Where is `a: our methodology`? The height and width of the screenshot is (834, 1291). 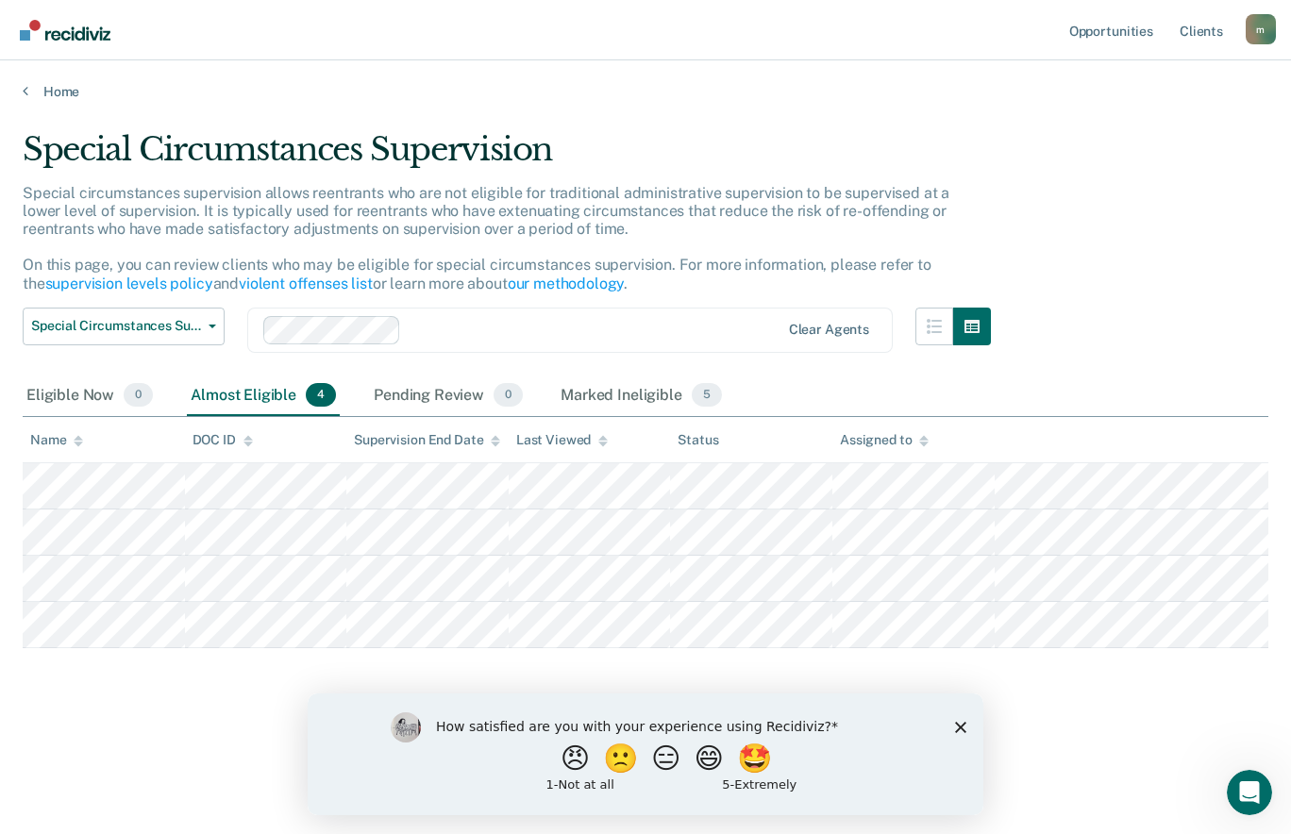 a: our methodology is located at coordinates (566, 283).